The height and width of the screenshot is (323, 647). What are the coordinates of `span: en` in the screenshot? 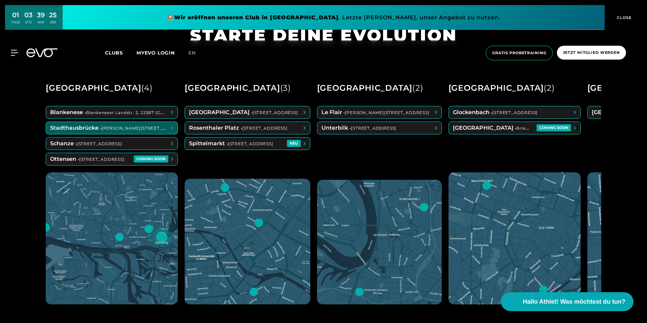 It's located at (192, 53).